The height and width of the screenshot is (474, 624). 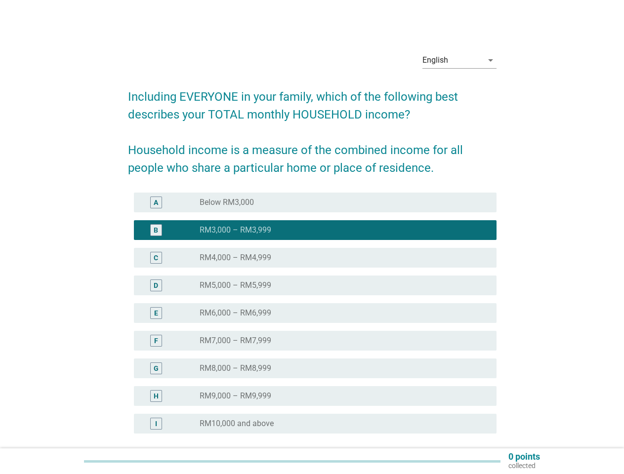 What do you see at coordinates (156, 258) in the screenshot?
I see `div: C` at bounding box center [156, 258].